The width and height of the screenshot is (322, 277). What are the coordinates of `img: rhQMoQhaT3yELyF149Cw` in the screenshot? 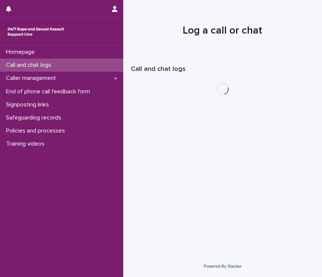 It's located at (36, 32).